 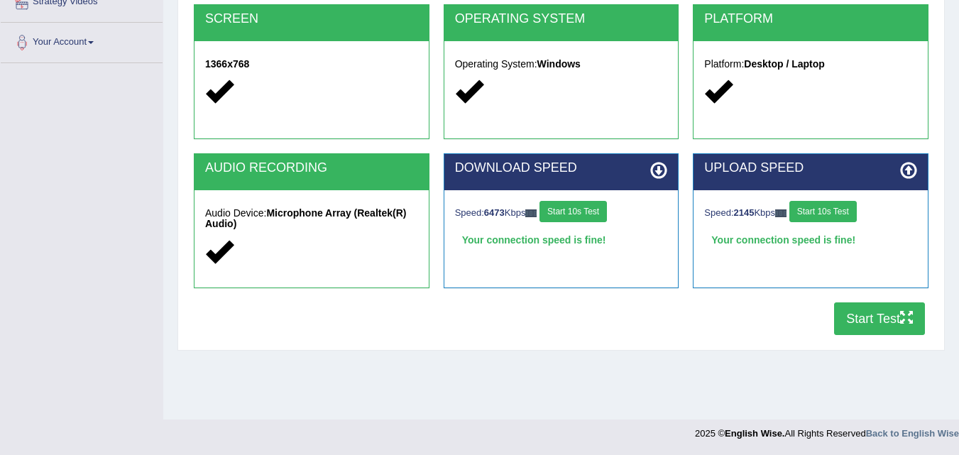 I want to click on h2: AUDIO RECORDING, so click(x=311, y=168).